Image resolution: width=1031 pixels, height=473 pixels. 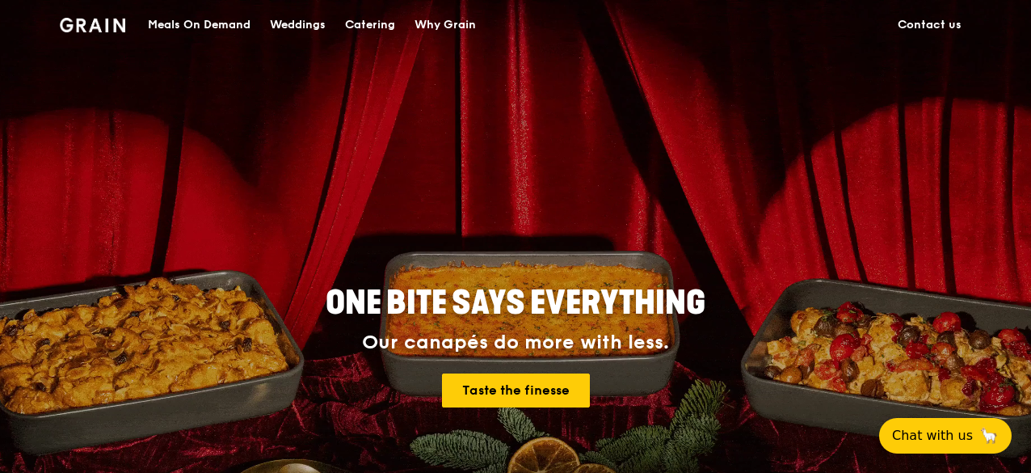 What do you see at coordinates (199, 25) in the screenshot?
I see `div: Meals On Demand` at bounding box center [199, 25].